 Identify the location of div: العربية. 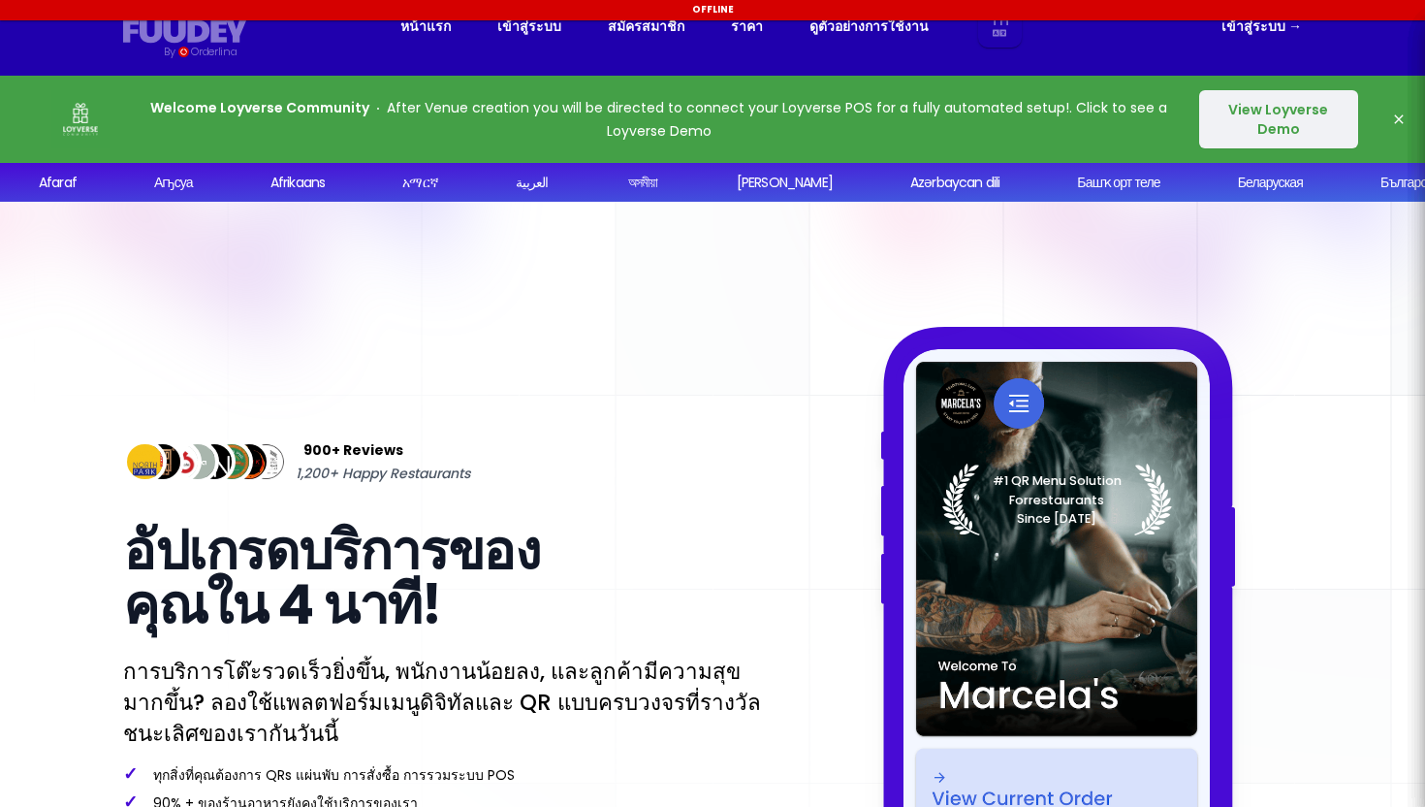
(531, 182).